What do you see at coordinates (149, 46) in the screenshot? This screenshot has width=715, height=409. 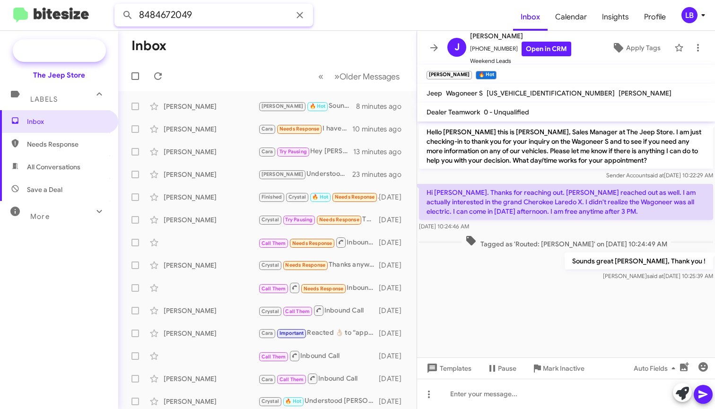 I see `h1: Inbox` at bounding box center [149, 46].